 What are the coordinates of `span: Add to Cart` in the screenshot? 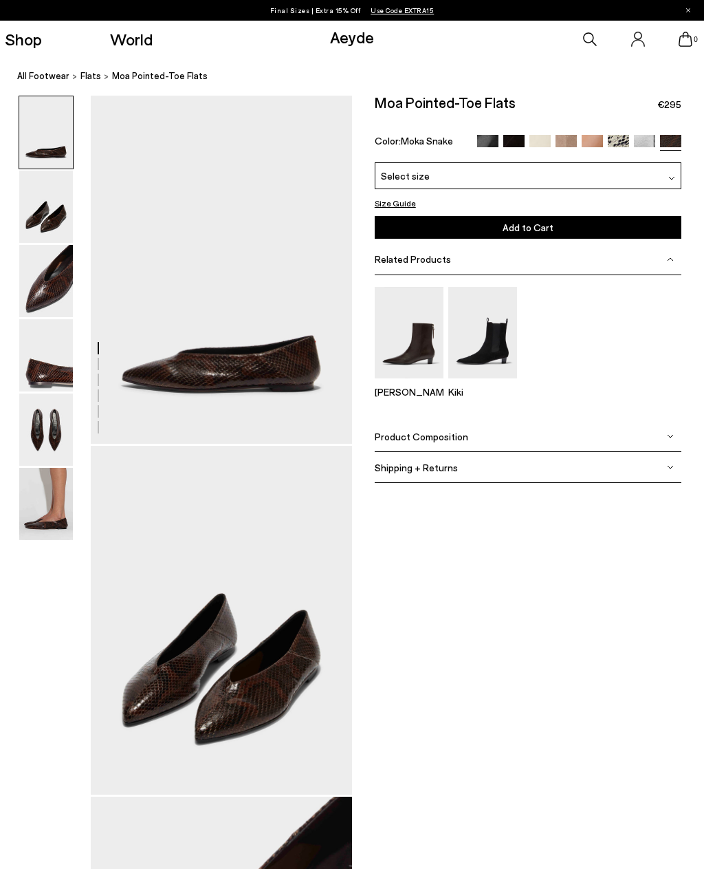 It's located at (528, 228).